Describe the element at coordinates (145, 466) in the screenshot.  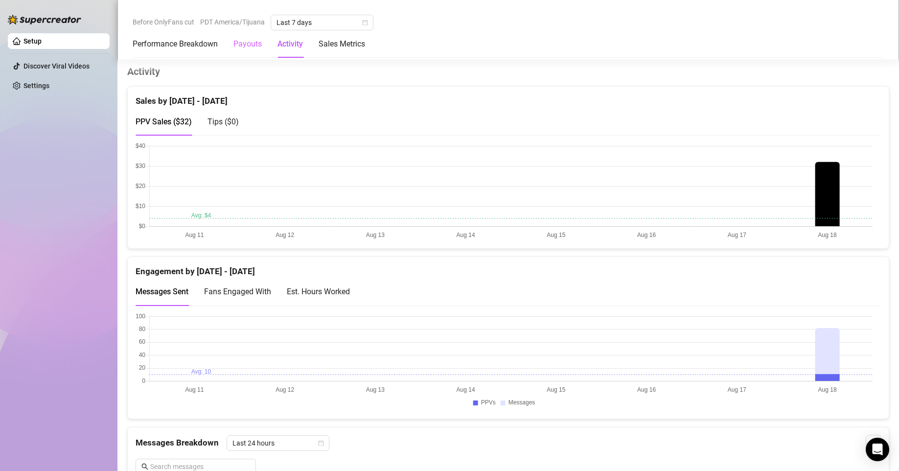
I see `span: search` at that location.